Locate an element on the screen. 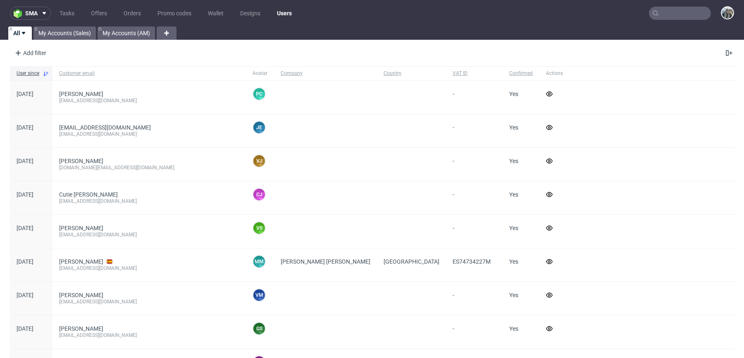  figcaption: VS is located at coordinates (259, 228).